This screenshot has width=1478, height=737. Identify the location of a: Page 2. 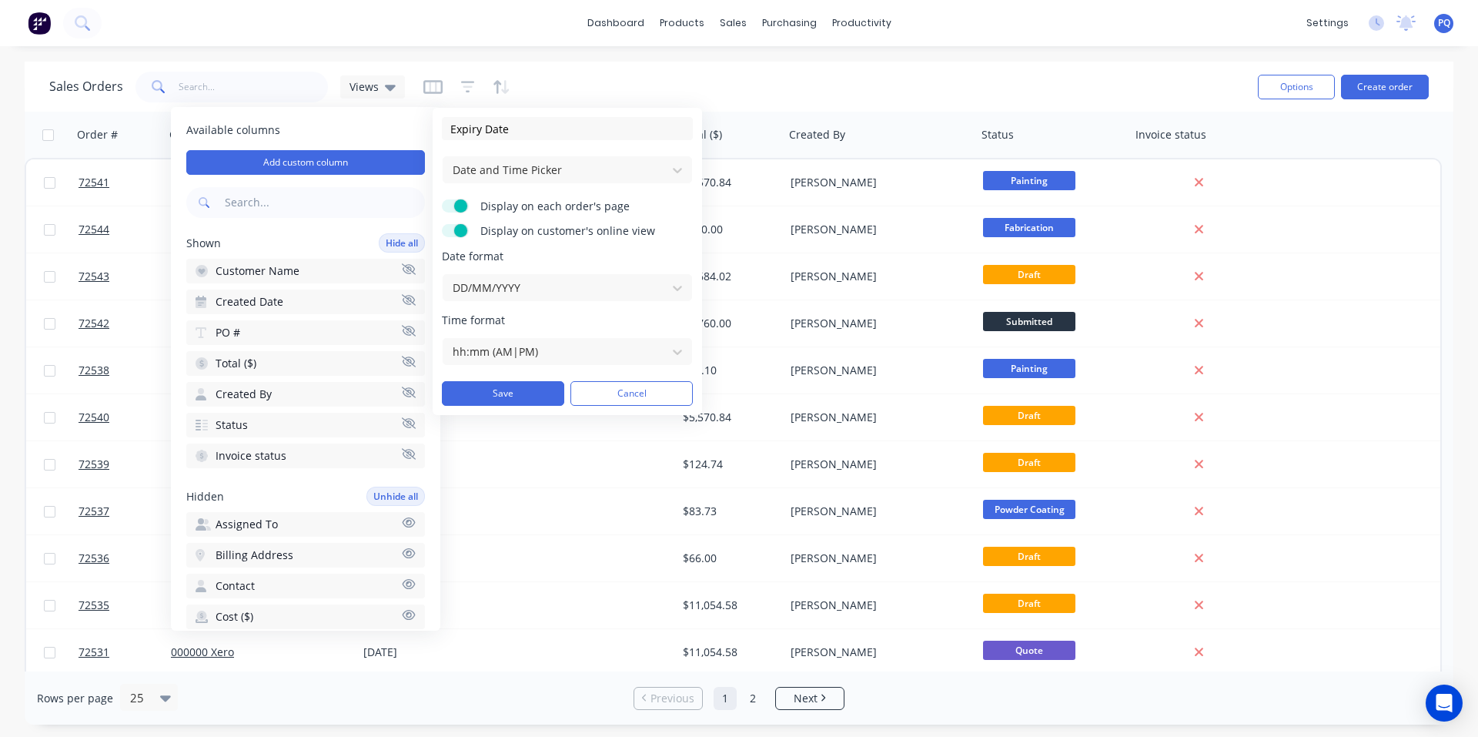
(753, 698).